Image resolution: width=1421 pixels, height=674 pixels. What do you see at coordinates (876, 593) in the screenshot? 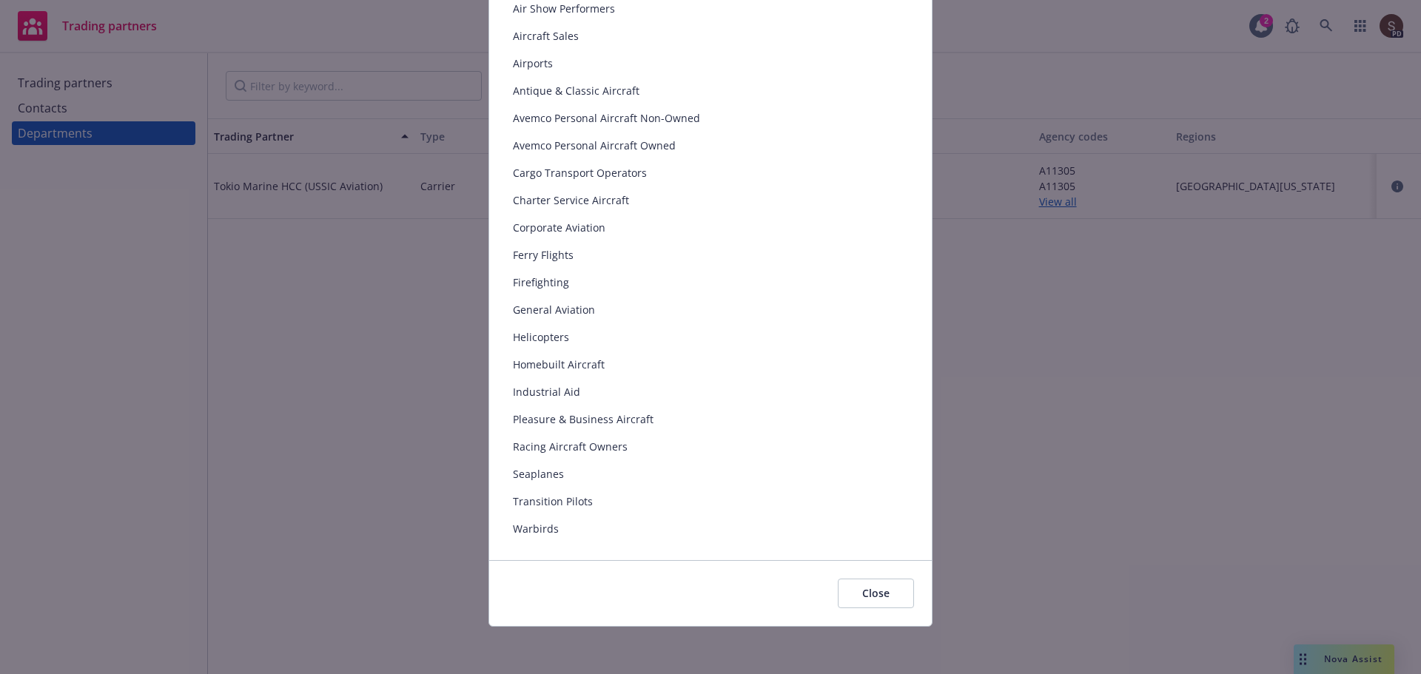
I see `span: Close` at bounding box center [876, 593].